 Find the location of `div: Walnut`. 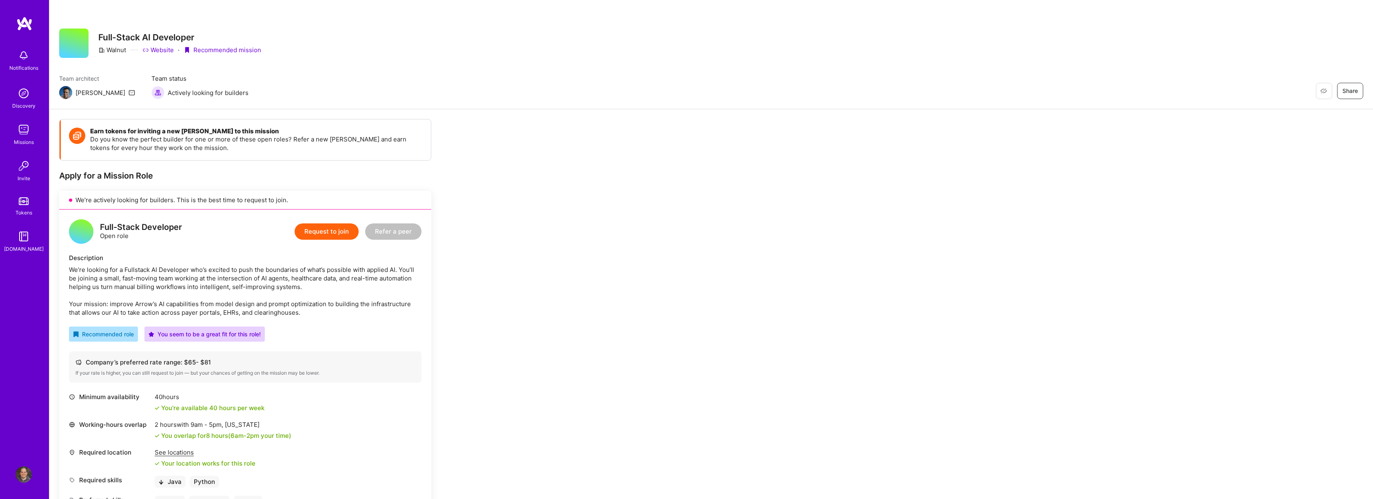

div: Walnut is located at coordinates (112, 50).